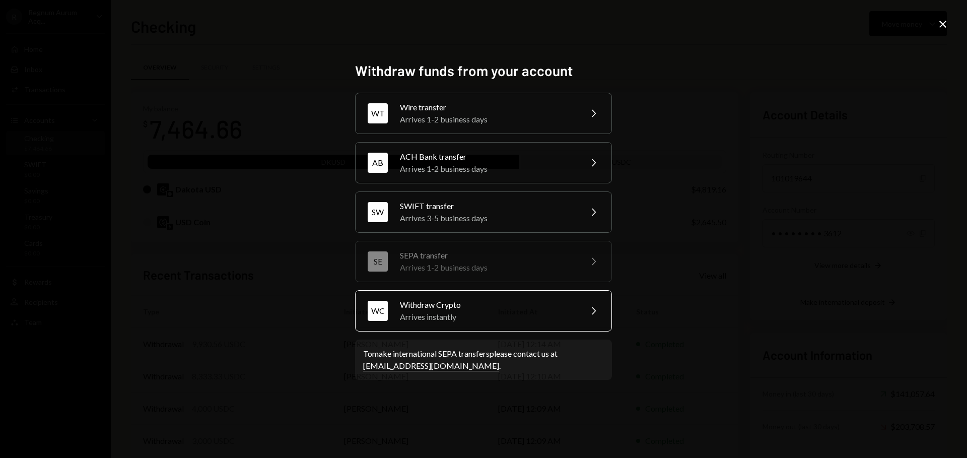 Image resolution: width=967 pixels, height=458 pixels. I want to click on div: SW, so click(378, 212).